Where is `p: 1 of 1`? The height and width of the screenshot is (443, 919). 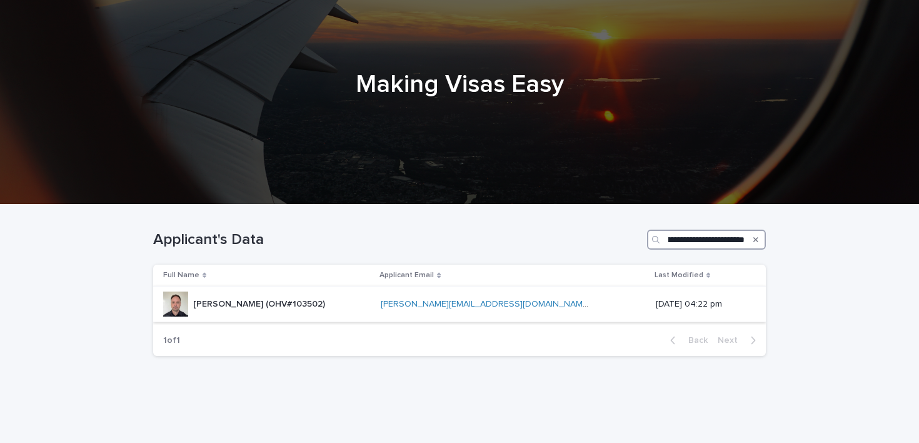 p: 1 of 1 is located at coordinates (171, 340).